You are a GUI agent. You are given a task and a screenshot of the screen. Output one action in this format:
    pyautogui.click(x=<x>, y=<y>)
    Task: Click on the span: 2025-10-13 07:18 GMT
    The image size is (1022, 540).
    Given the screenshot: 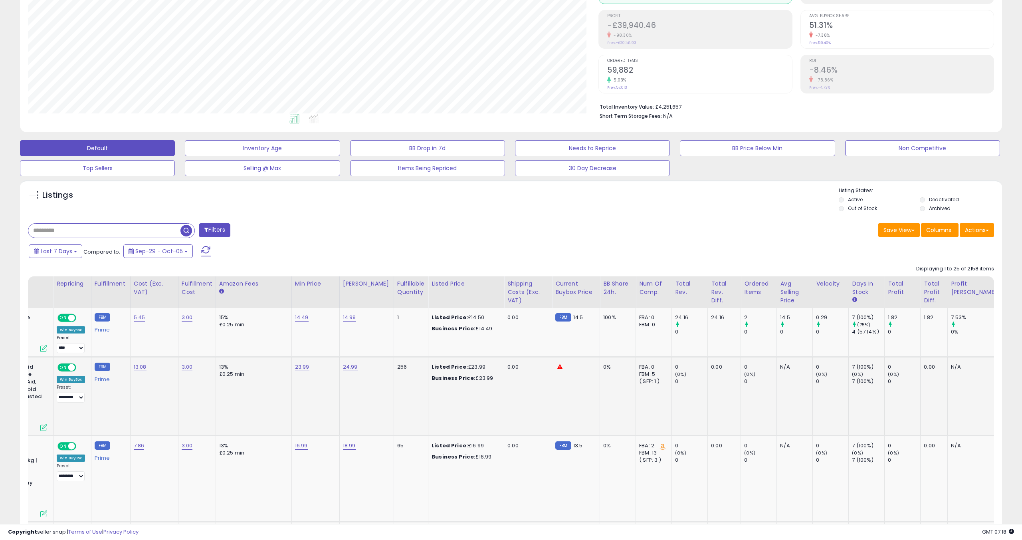 What is the action you would take?
    pyautogui.click(x=998, y=531)
    